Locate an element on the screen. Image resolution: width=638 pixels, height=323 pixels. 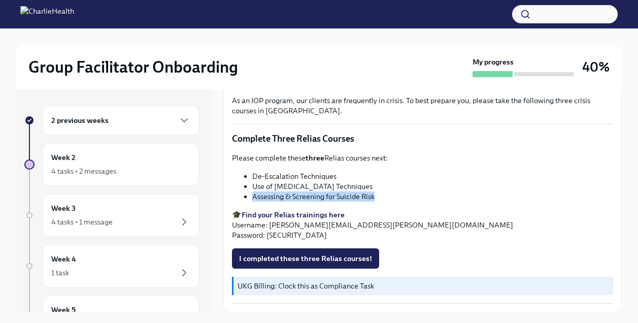
div: 1 task is located at coordinates (60, 272).